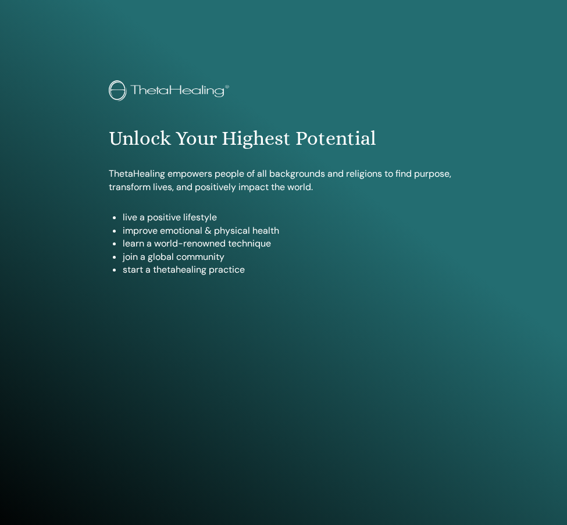 Image resolution: width=567 pixels, height=525 pixels. What do you see at coordinates (290, 257) in the screenshot?
I see `li: join a global community` at bounding box center [290, 257].